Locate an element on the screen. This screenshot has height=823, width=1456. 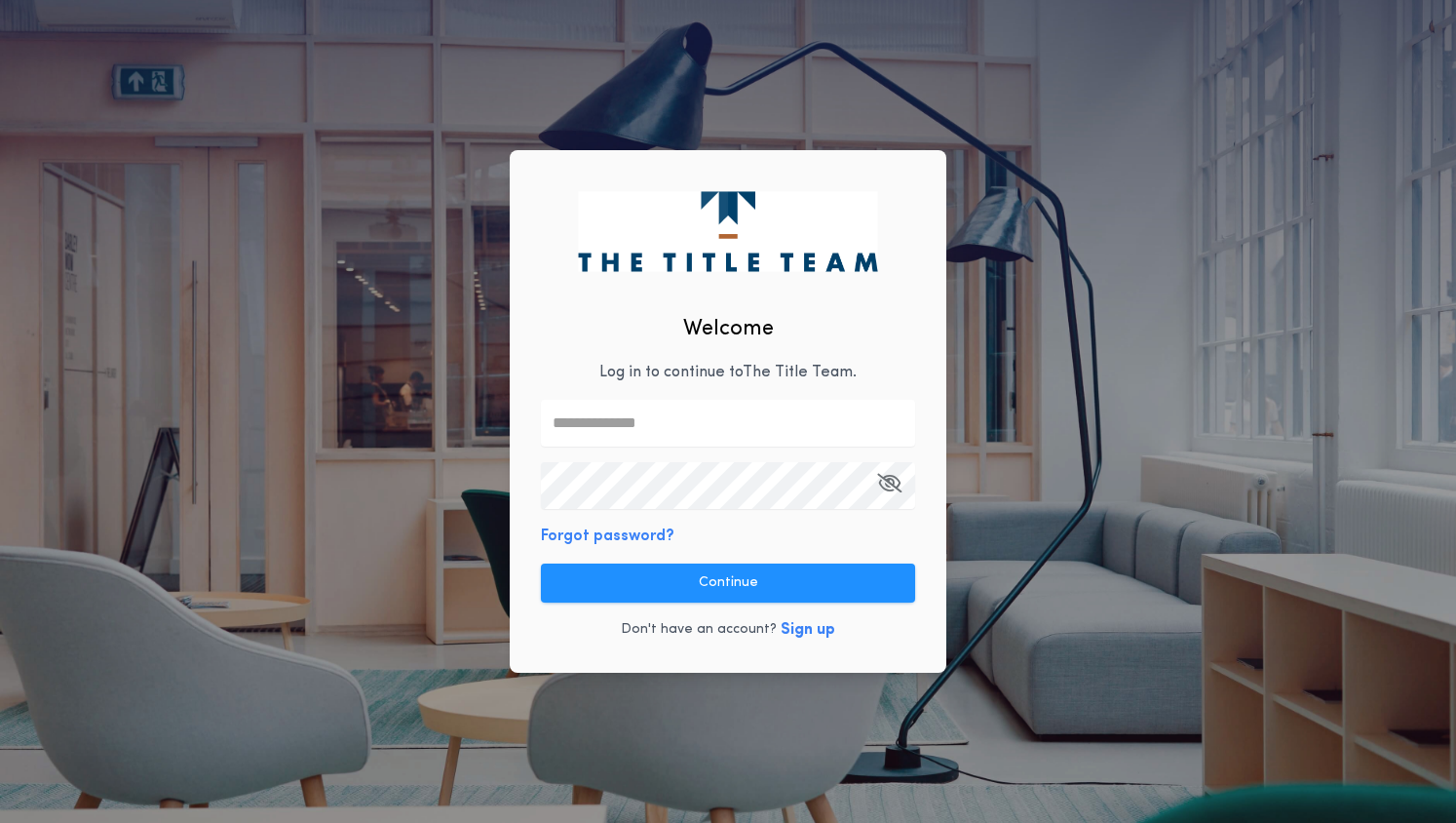
button: Forgot password? is located at coordinates (608, 536).